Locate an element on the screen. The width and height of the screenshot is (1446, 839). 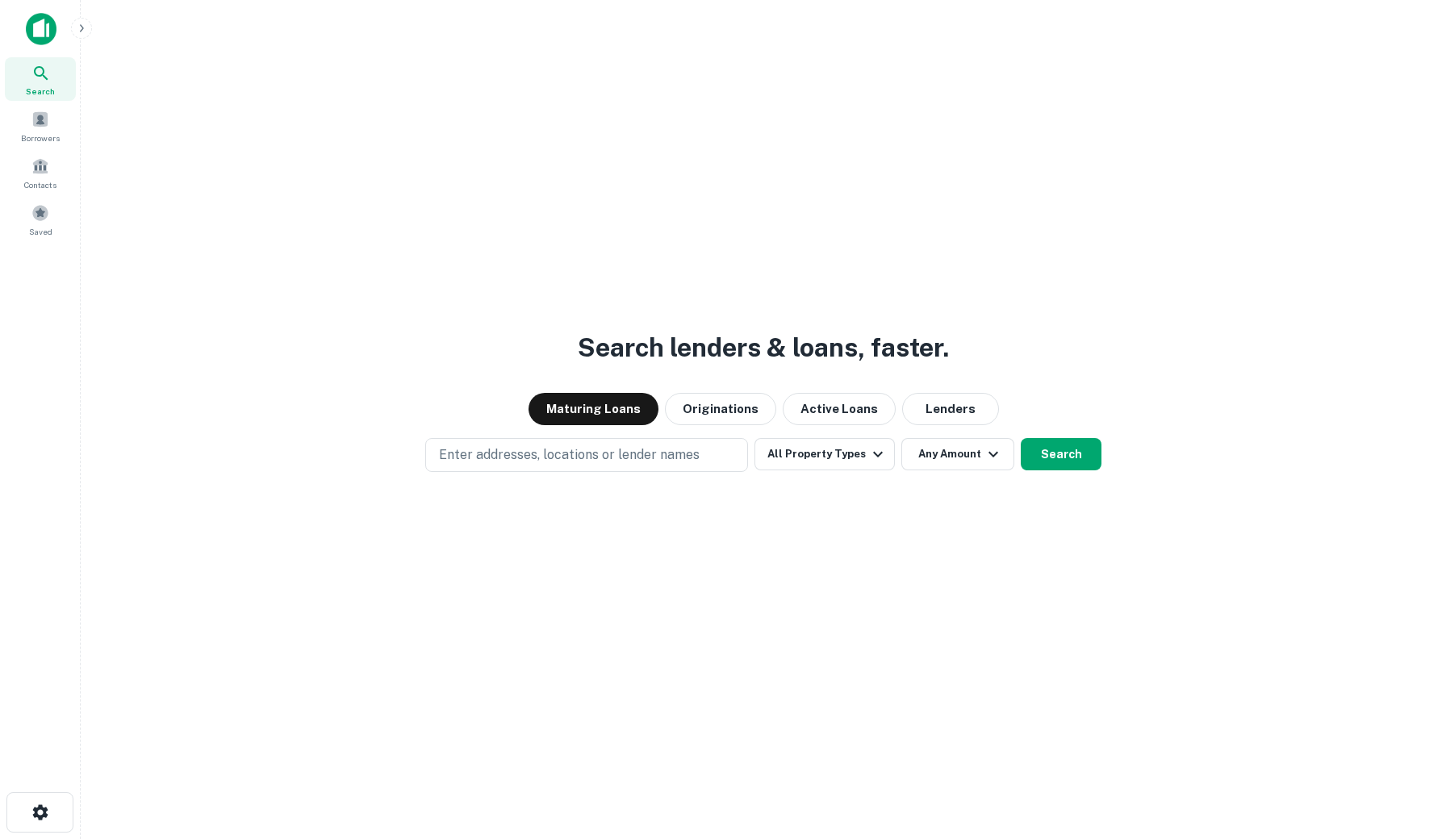
button: Active Loans is located at coordinates (839, 409).